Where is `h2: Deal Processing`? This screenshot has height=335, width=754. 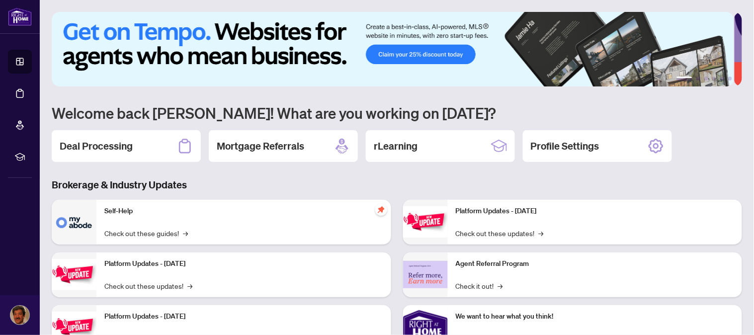
h2: Deal Processing is located at coordinates (96, 146).